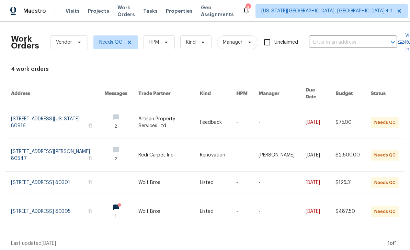 This screenshot has width=410, height=250. I want to click on span: Needs QC, so click(111, 42).